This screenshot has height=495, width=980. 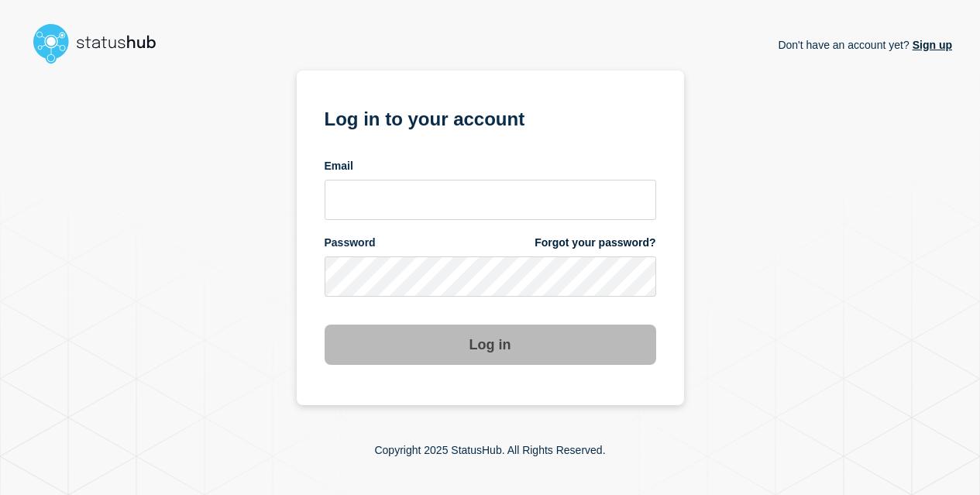 I want to click on h1: Log in to your account, so click(x=491, y=117).